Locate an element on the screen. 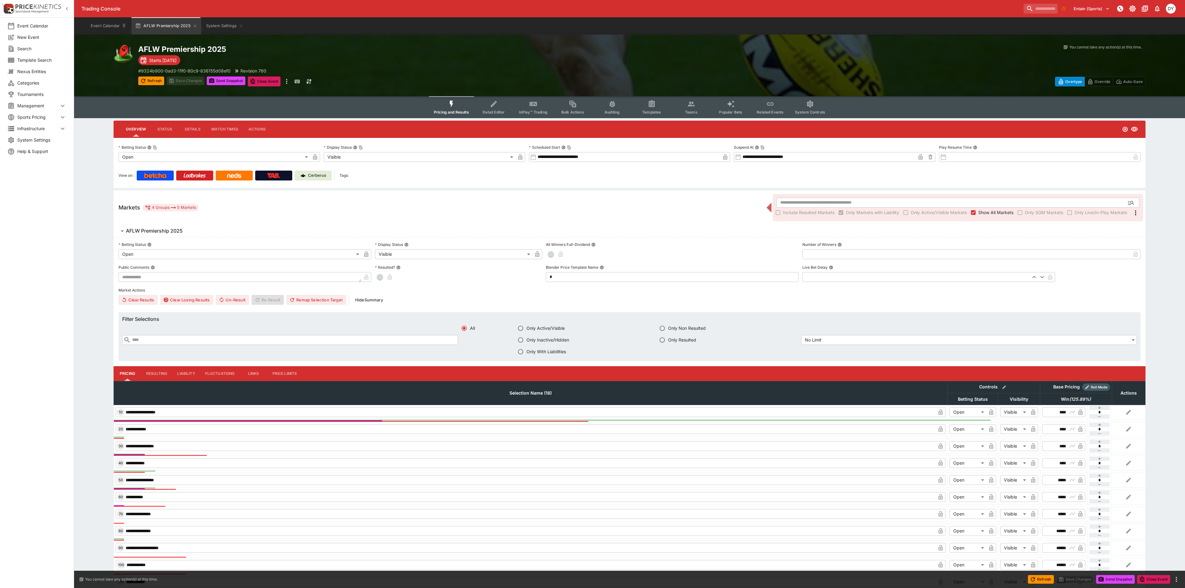  button: Send Snapshot is located at coordinates (1115, 579).